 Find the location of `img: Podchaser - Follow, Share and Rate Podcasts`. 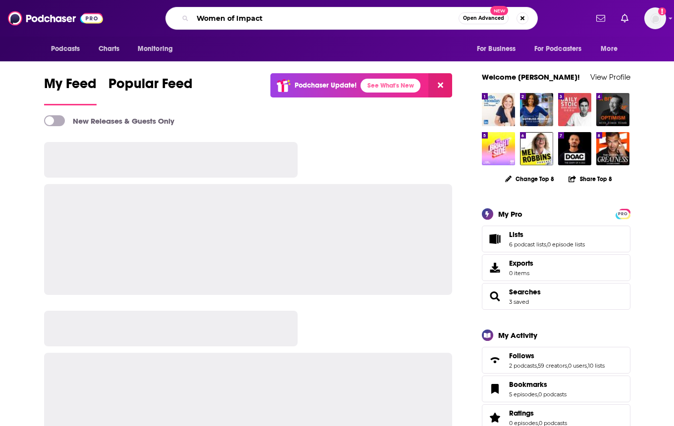

img: Podchaser - Follow, Share and Rate Podcasts is located at coordinates (55, 18).